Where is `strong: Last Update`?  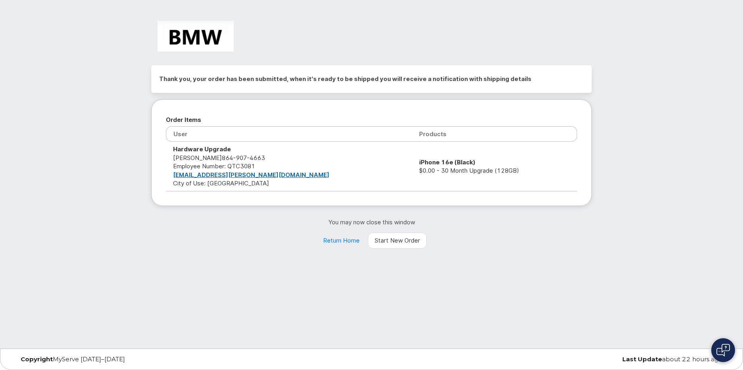
strong: Last Update is located at coordinates (642, 359).